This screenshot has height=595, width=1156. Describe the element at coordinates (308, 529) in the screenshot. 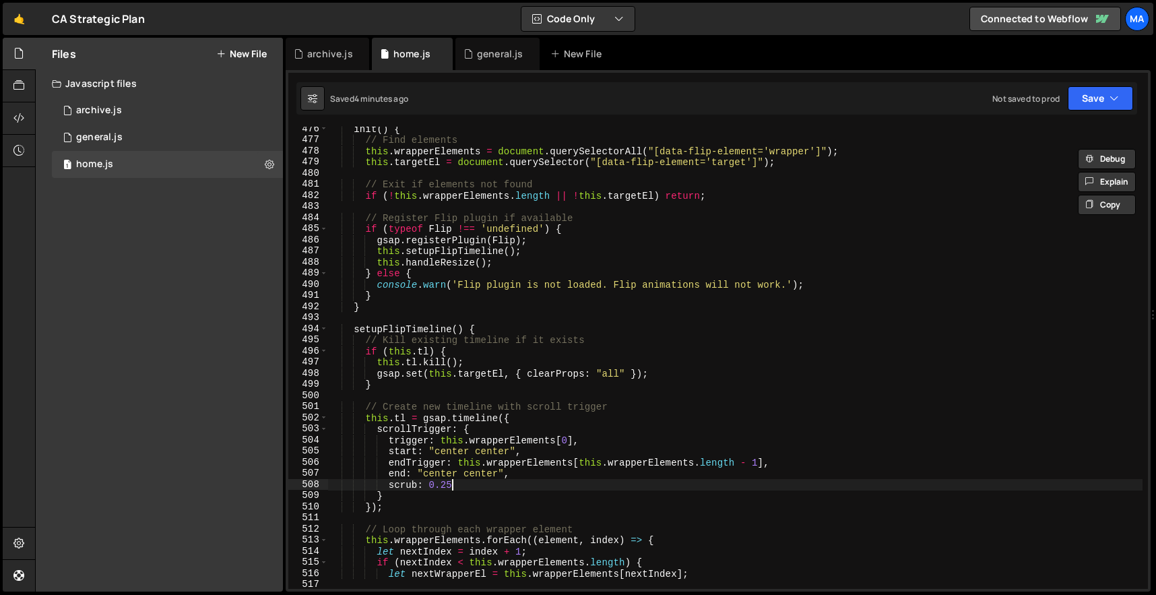

I see `div: 512` at that location.